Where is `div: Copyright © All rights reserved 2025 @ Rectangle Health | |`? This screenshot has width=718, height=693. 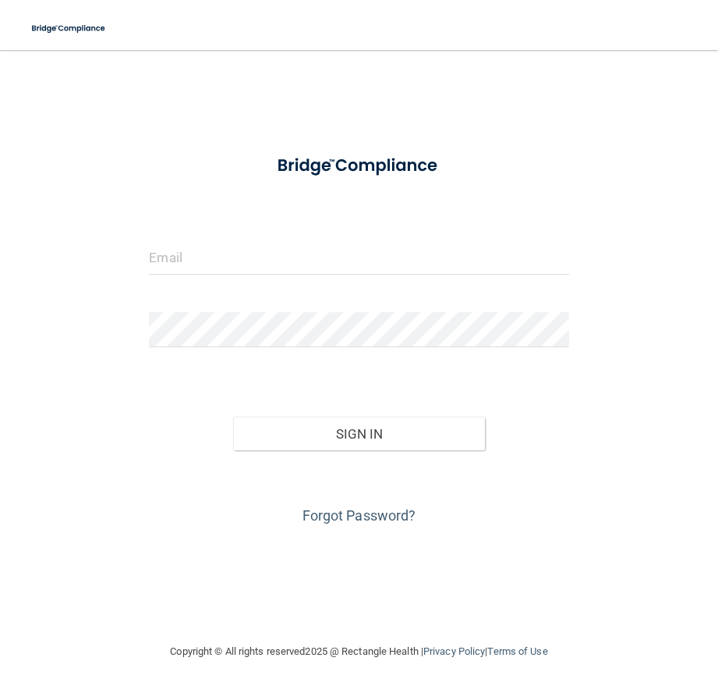
div: Copyright © All rights reserved 2025 @ Rectangle Health | | is located at coordinates (360, 651).